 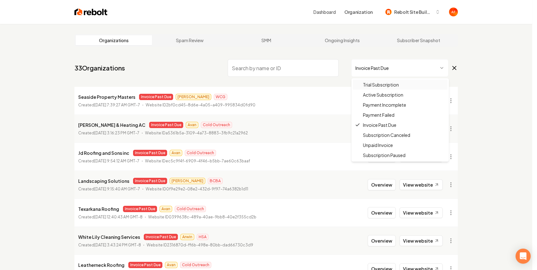 I want to click on span: Unpaid Invoice, so click(x=378, y=145).